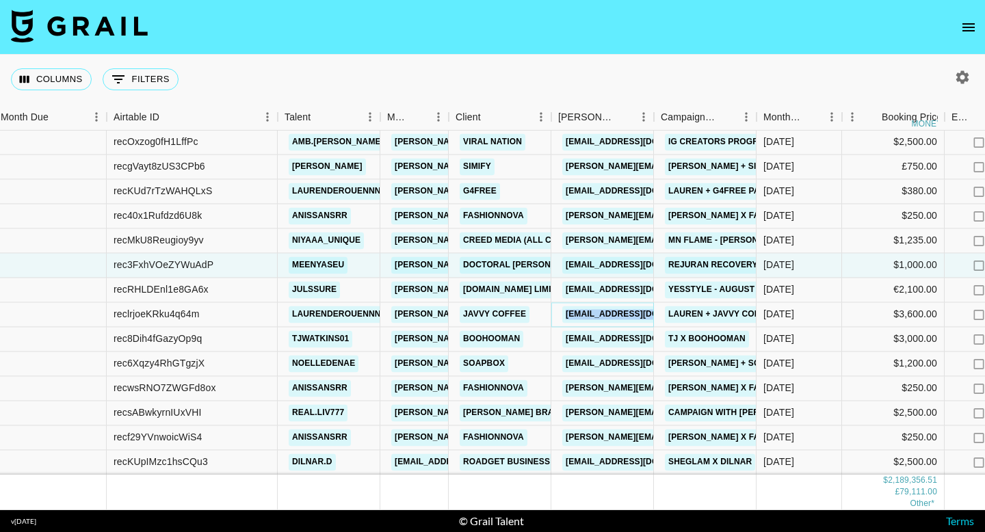  Describe the element at coordinates (157, 413) in the screenshot. I see `div: recsABwkyrnIUxVHI` at that location.